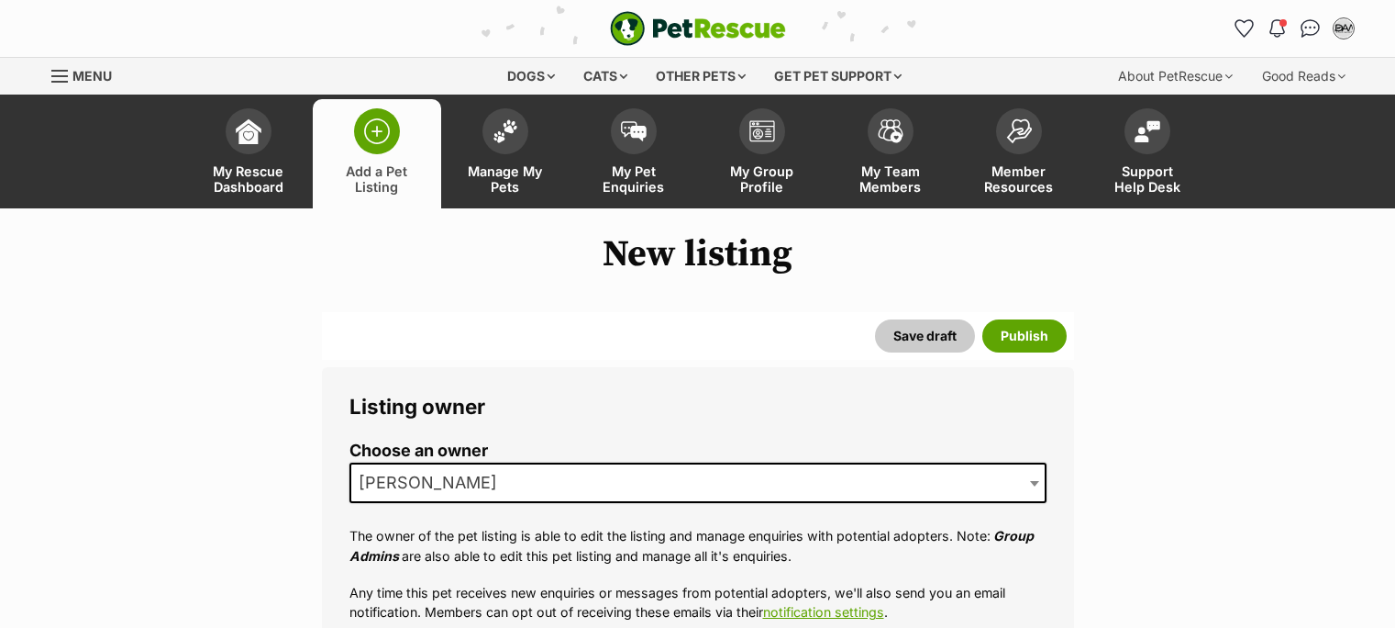 The image size is (1395, 628). What do you see at coordinates (1278, 28) in the screenshot?
I see `button: Notifications` at bounding box center [1278, 28].